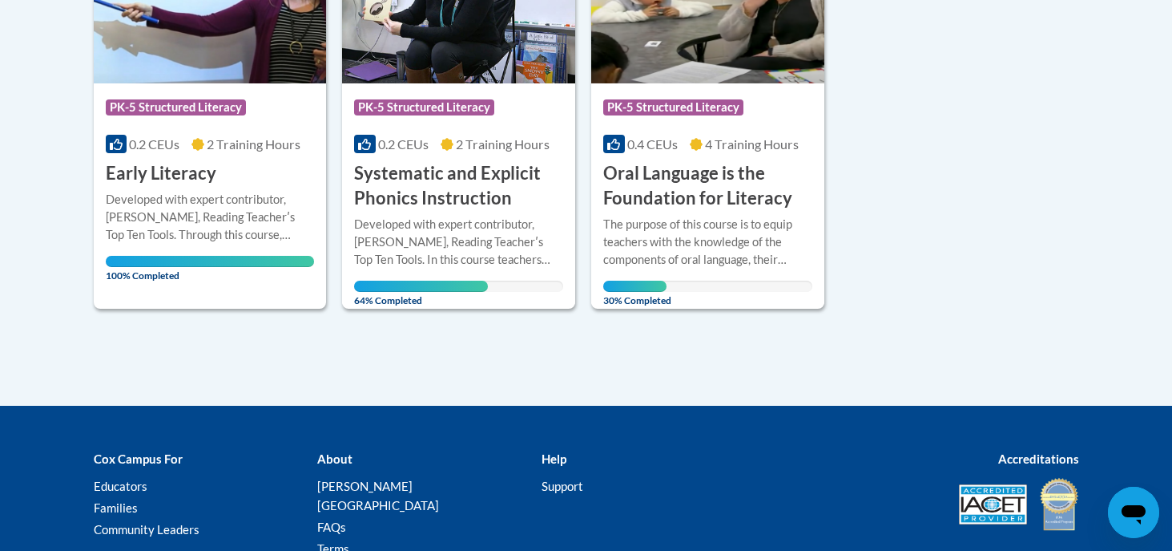 The width and height of the screenshot is (1172, 551). I want to click on h3: Systematic and Explicit Phonics Instruction, so click(458, 186).